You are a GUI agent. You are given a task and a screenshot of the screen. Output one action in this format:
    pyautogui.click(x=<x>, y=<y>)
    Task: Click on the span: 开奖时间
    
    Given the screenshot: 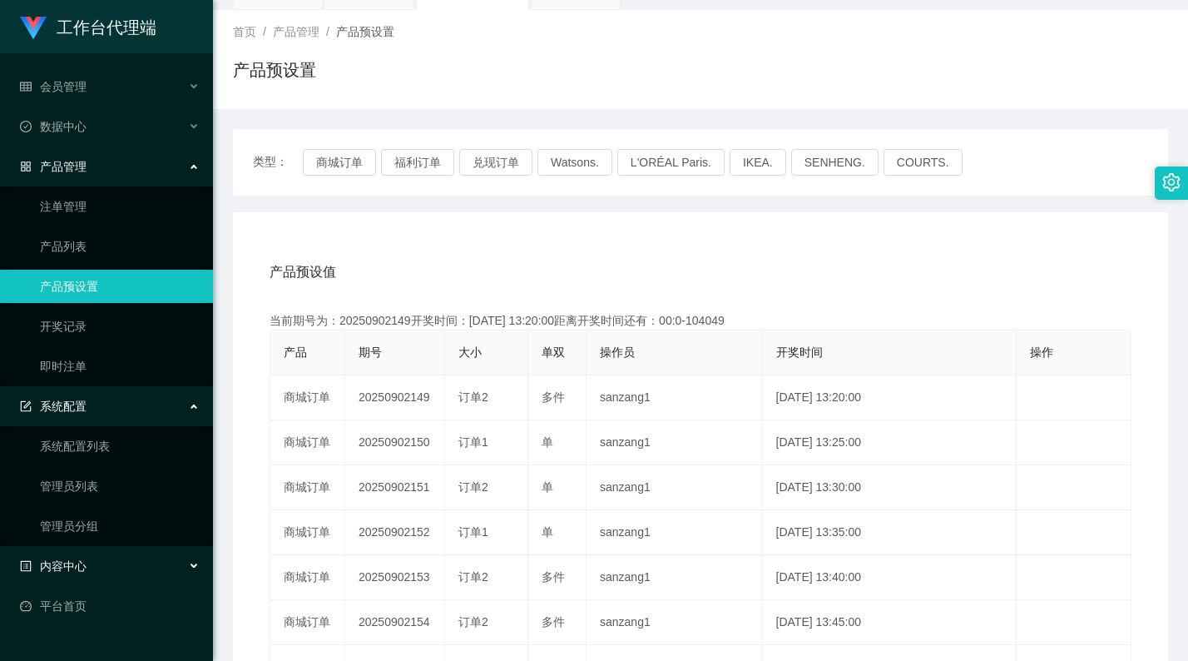 What is the action you would take?
    pyautogui.click(x=800, y=352)
    